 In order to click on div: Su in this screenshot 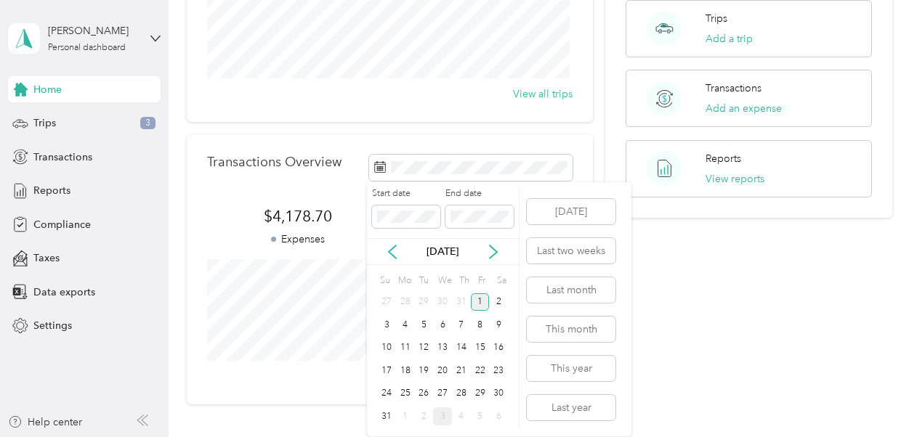, I will do `click(383, 280)`.